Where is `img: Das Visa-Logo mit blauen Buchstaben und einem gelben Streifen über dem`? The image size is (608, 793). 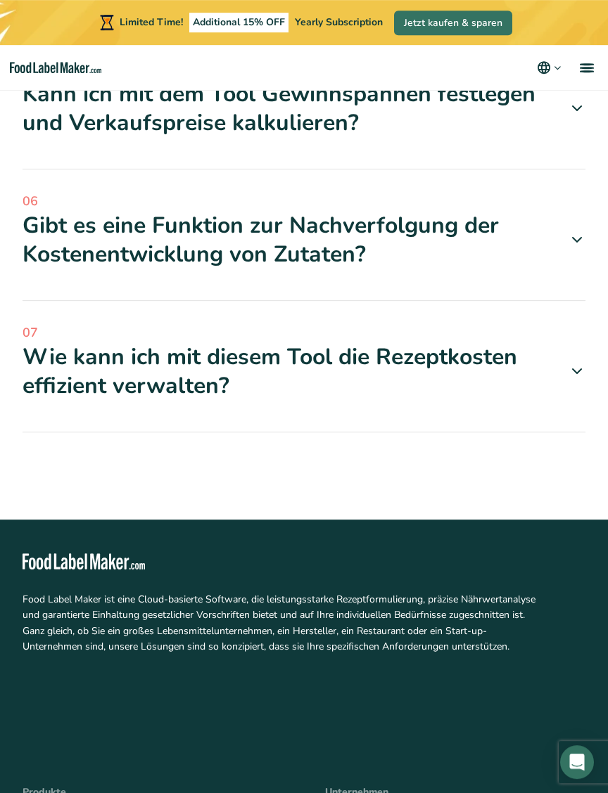 img: Das Visa-Logo mit blauen Buchstaben und einem gelben Streifen über dem is located at coordinates (102, 732).